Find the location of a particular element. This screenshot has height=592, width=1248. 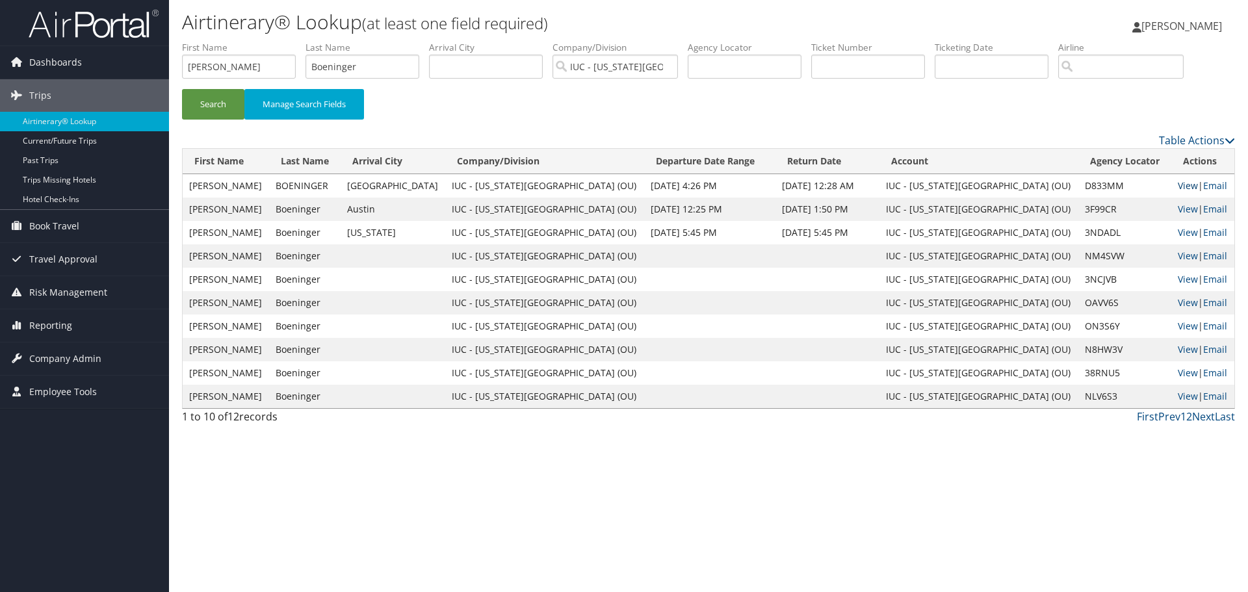

th: Actions is located at coordinates (1202, 161).